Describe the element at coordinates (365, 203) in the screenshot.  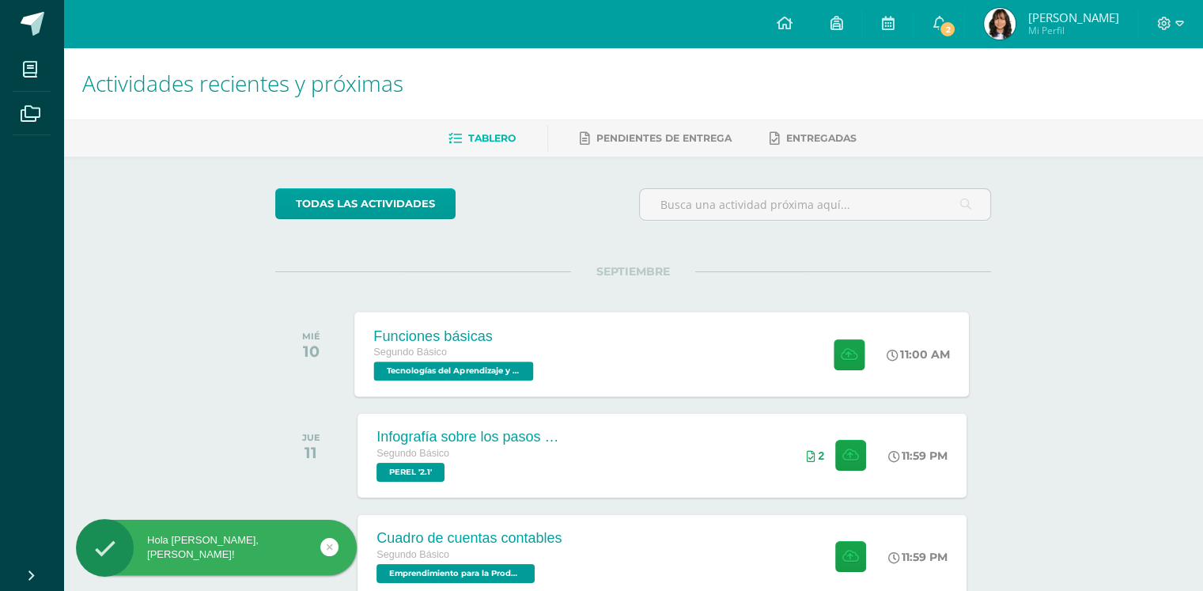
I see `a: todas las Actividades` at that location.